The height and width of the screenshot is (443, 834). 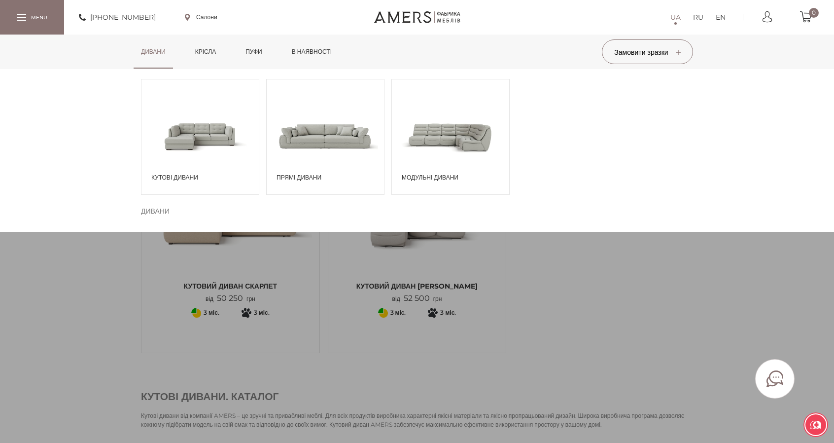 What do you see at coordinates (453, 177) in the screenshot?
I see `span: Модульні дивани` at bounding box center [453, 177].